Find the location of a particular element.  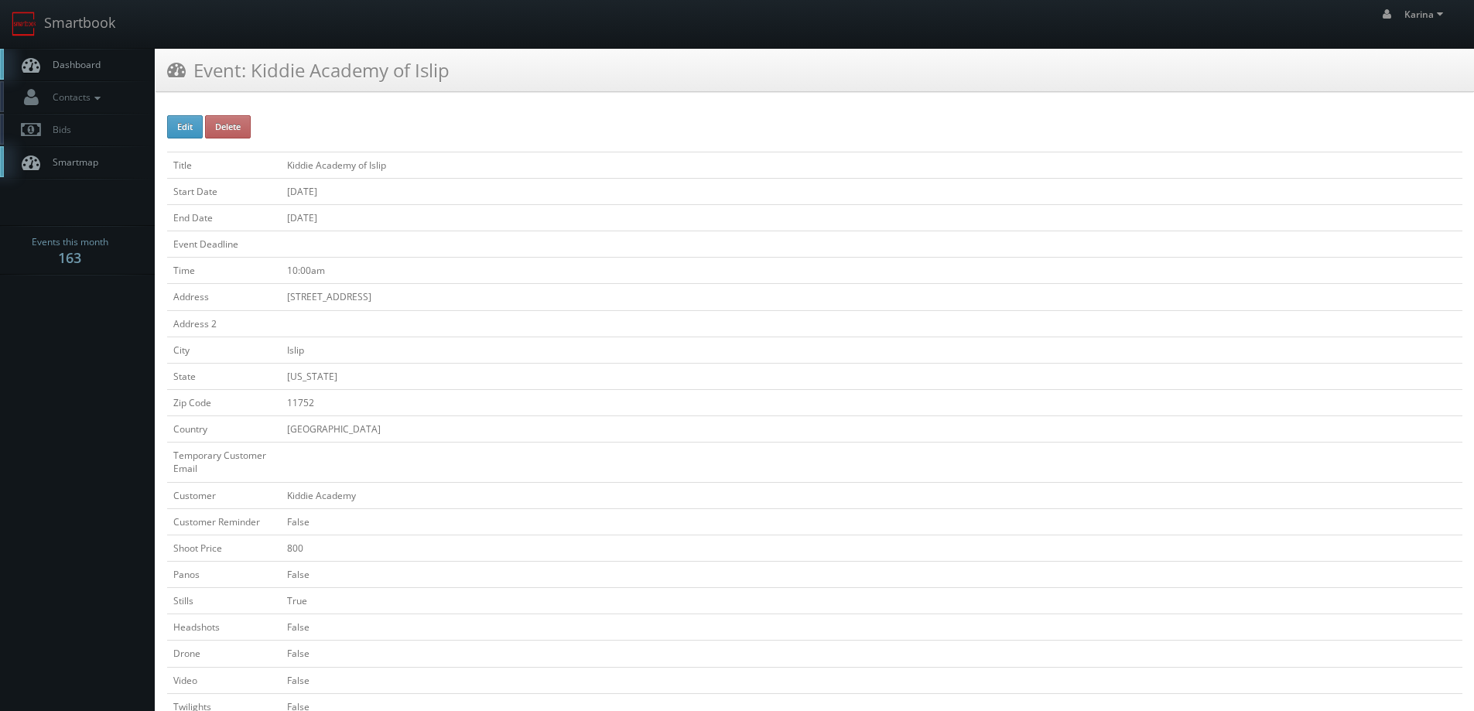

td: Drone is located at coordinates (224, 654).